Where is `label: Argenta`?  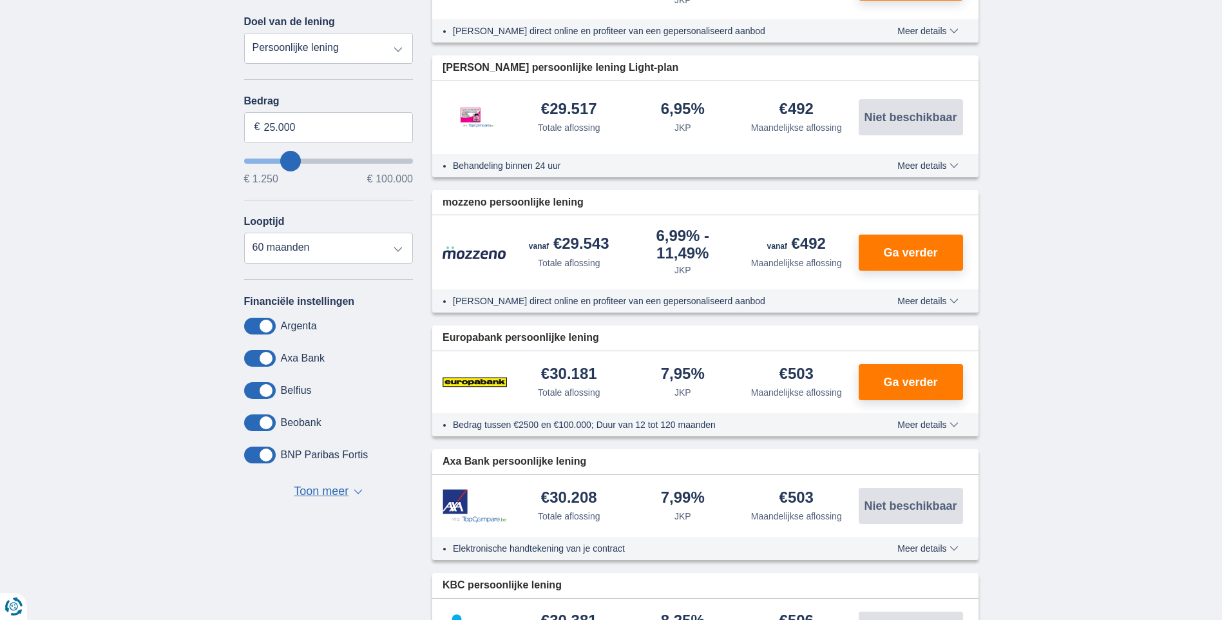 label: Argenta is located at coordinates (299, 326).